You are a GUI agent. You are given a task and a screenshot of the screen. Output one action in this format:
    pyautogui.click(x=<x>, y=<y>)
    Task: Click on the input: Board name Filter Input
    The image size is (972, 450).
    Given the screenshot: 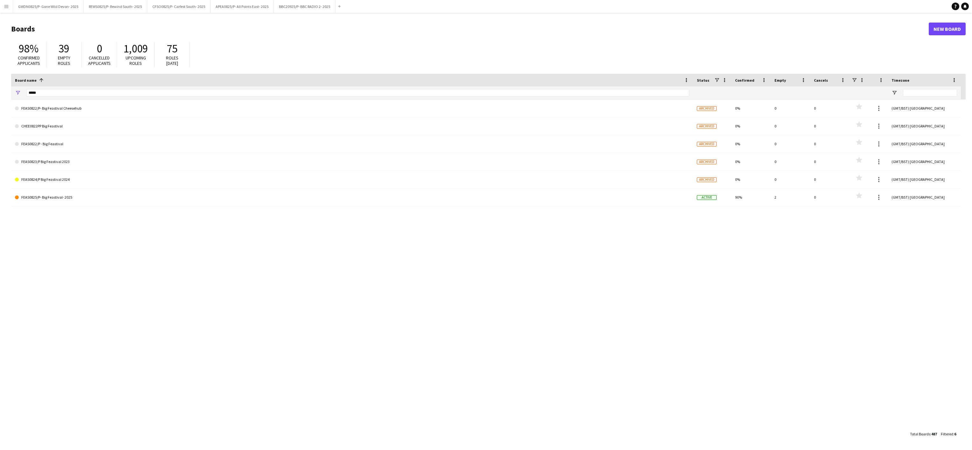 What is the action you would take?
    pyautogui.click(x=358, y=93)
    